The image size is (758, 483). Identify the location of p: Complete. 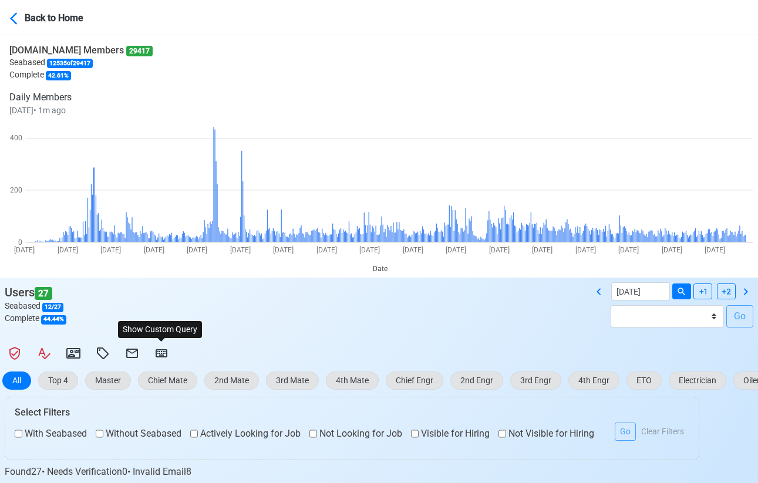
(81, 75).